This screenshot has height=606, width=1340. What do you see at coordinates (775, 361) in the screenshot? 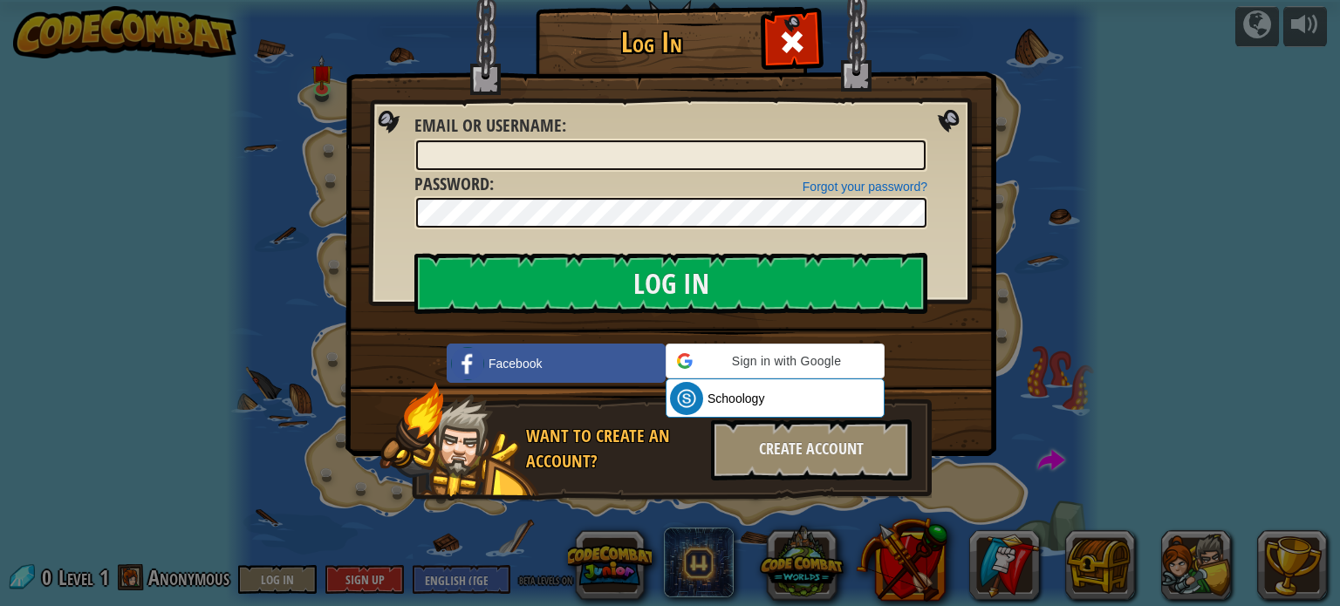
I see `div: Sign in with Google` at bounding box center [775, 361].